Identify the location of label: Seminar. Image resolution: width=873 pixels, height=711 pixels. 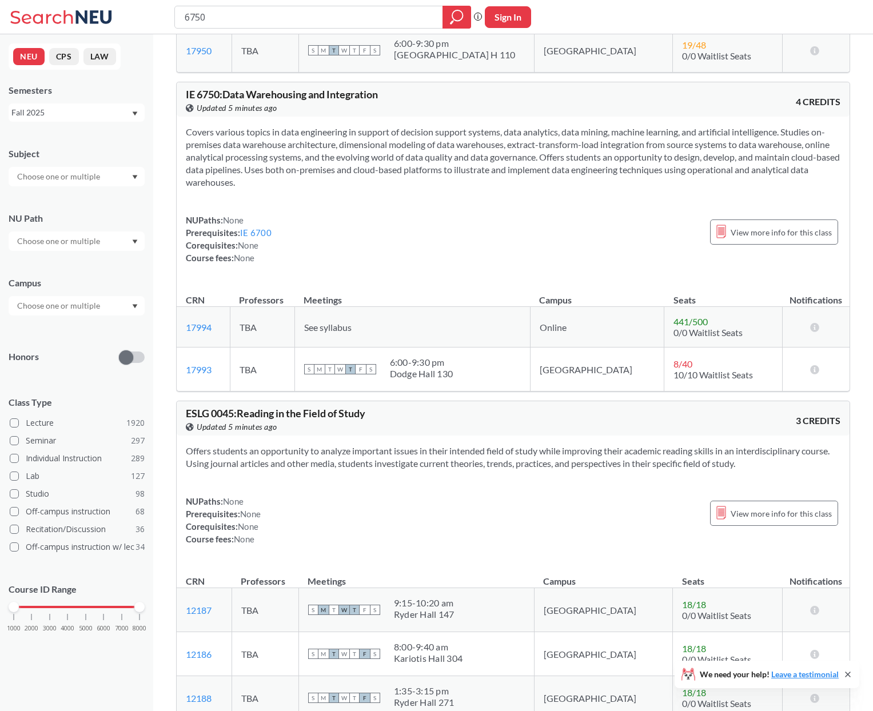
(77, 441).